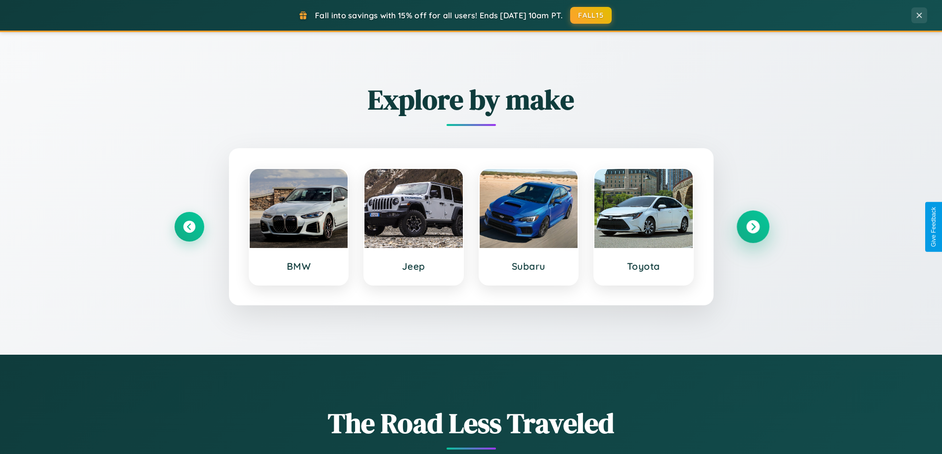 Image resolution: width=942 pixels, height=454 pixels. I want to click on h3: Jeep, so click(413, 267).